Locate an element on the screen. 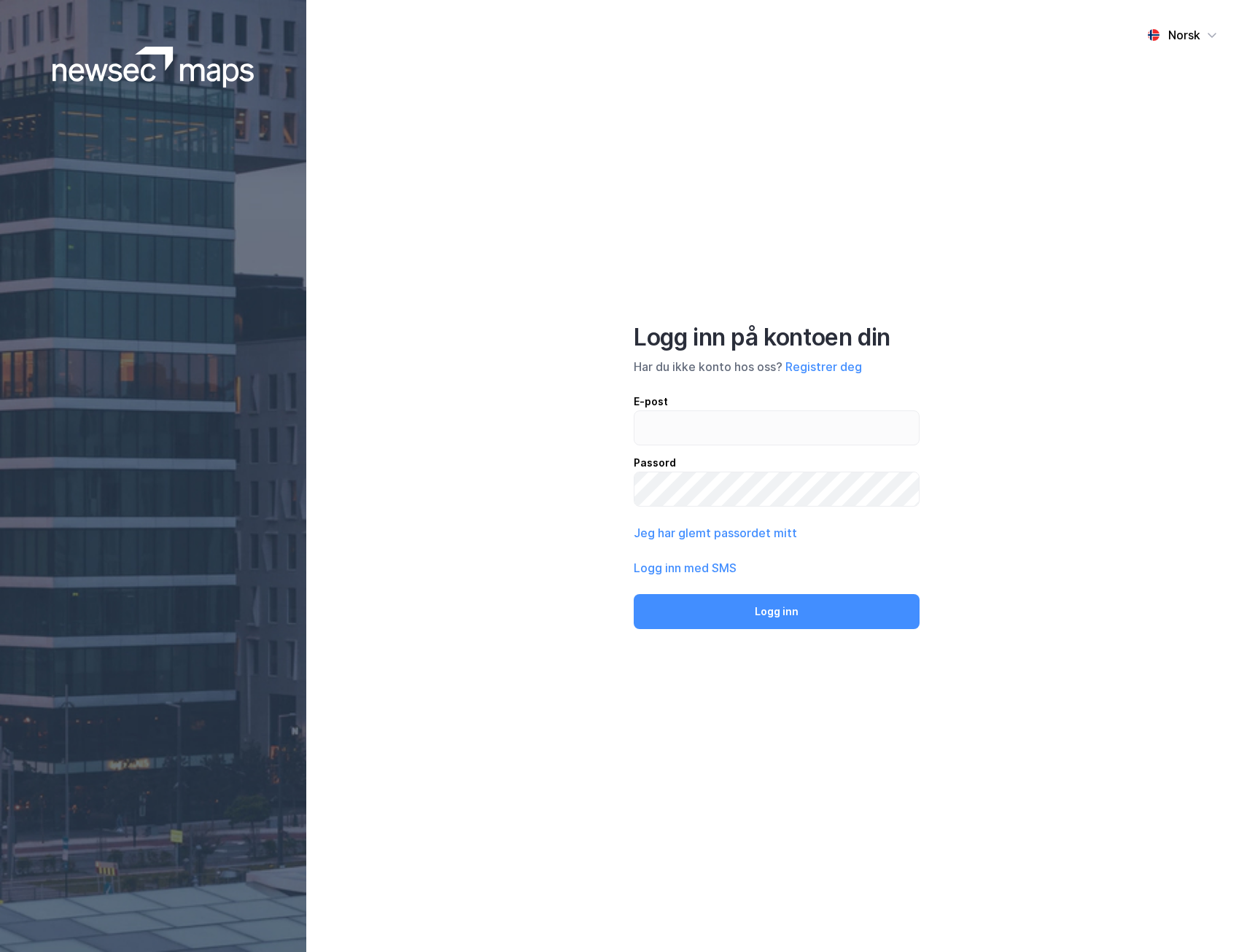  div: Chat Widget is located at coordinates (1210, 917).